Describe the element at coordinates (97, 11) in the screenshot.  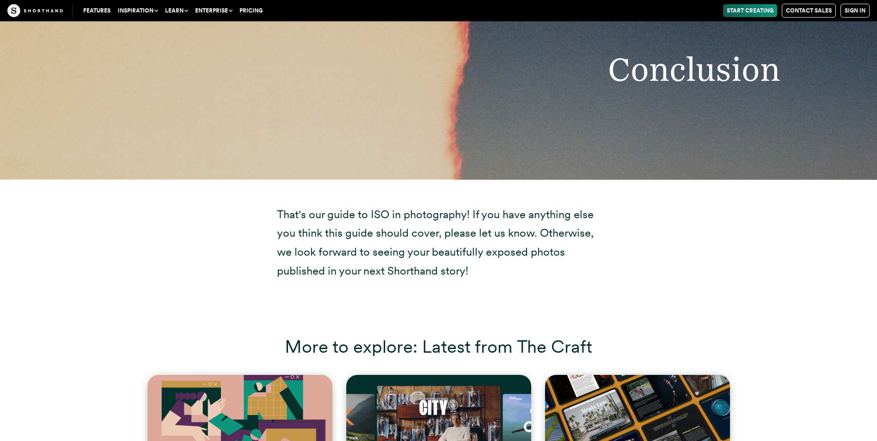
I see `a: Features` at that location.